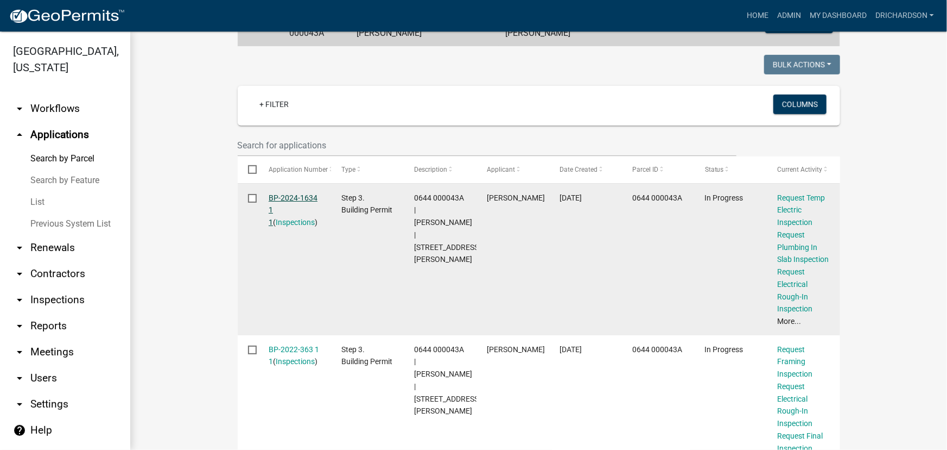 This screenshot has width=947, height=450. What do you see at coordinates (431, 169) in the screenshot?
I see `span: Description` at bounding box center [431, 169].